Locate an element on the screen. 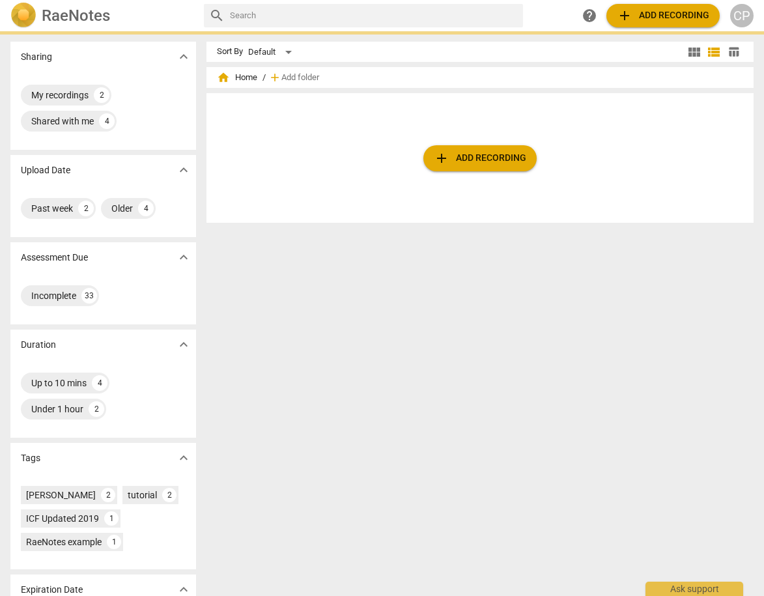 The width and height of the screenshot is (764, 596). div: Shared with me is located at coordinates (63, 121).